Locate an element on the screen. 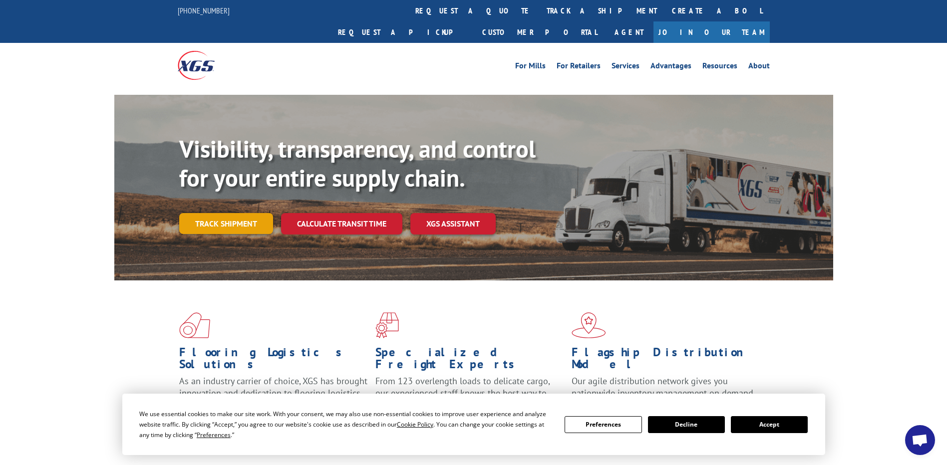  a: XGS ASSISTANT is located at coordinates (453, 224).